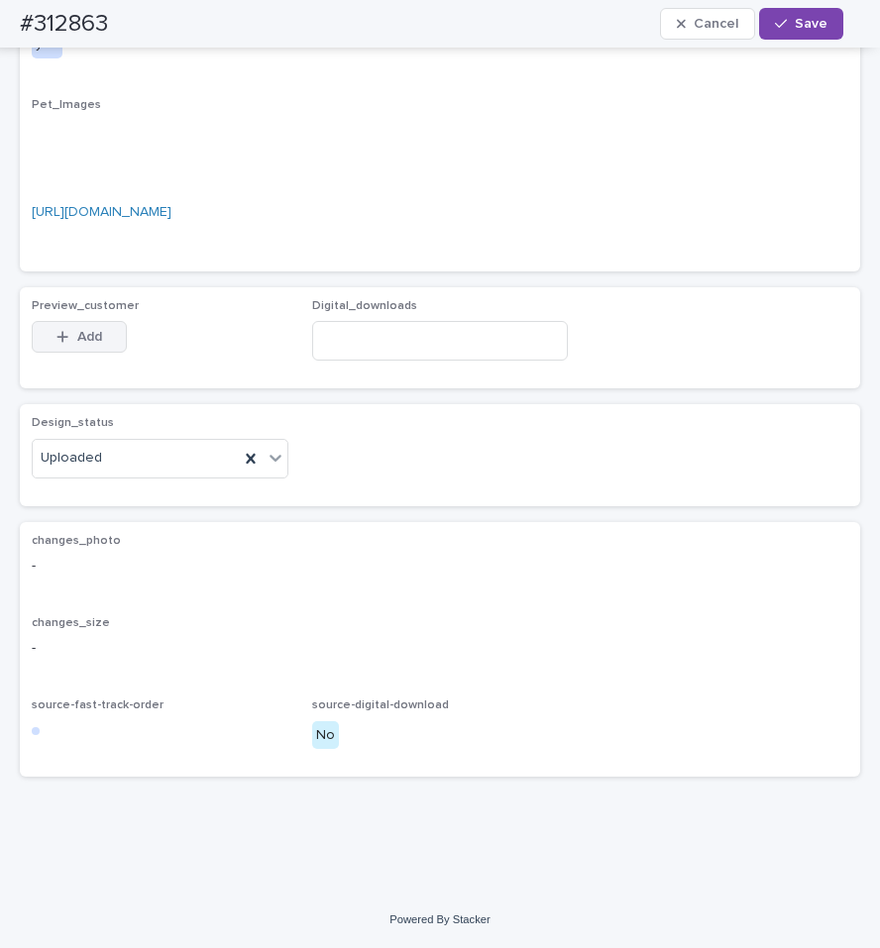  What do you see at coordinates (801, 24) in the screenshot?
I see `button: Save` at bounding box center [801, 24].